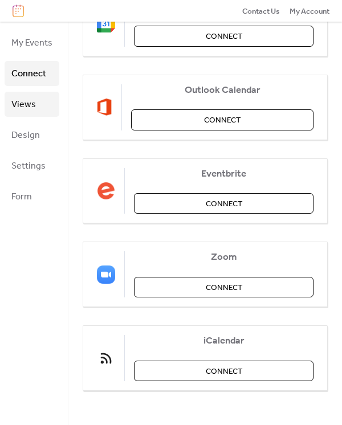 This screenshot has width=342, height=425. What do you see at coordinates (32, 104) in the screenshot?
I see `a: Views` at bounding box center [32, 104].